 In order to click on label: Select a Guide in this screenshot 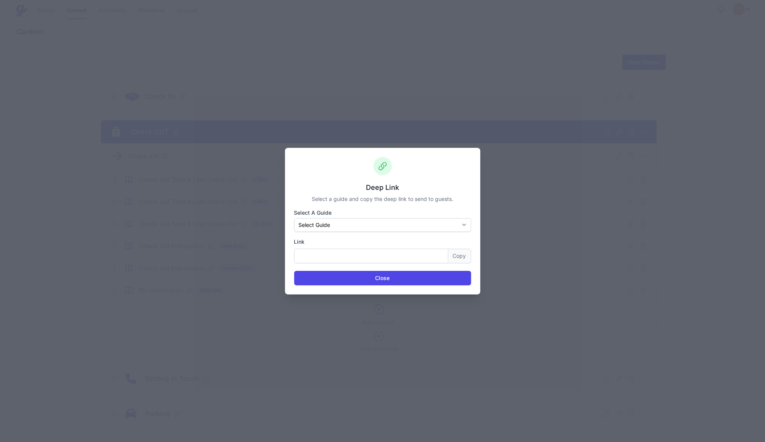, I will do `click(313, 213)`.